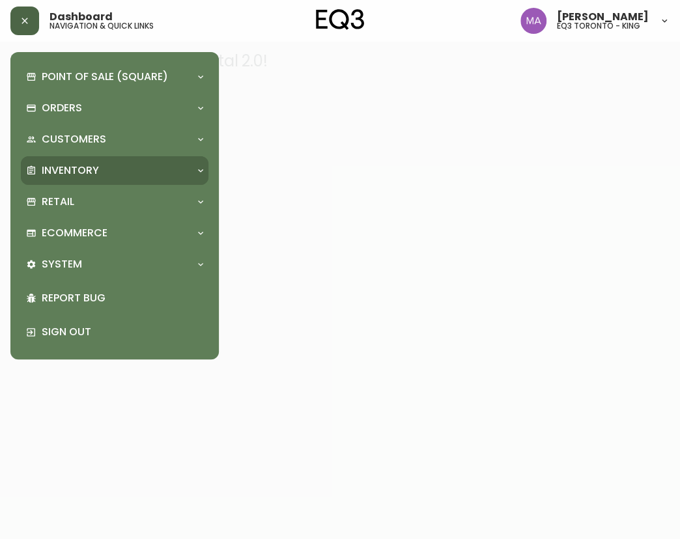  What do you see at coordinates (62, 108) in the screenshot?
I see `p: Orders` at bounding box center [62, 108].